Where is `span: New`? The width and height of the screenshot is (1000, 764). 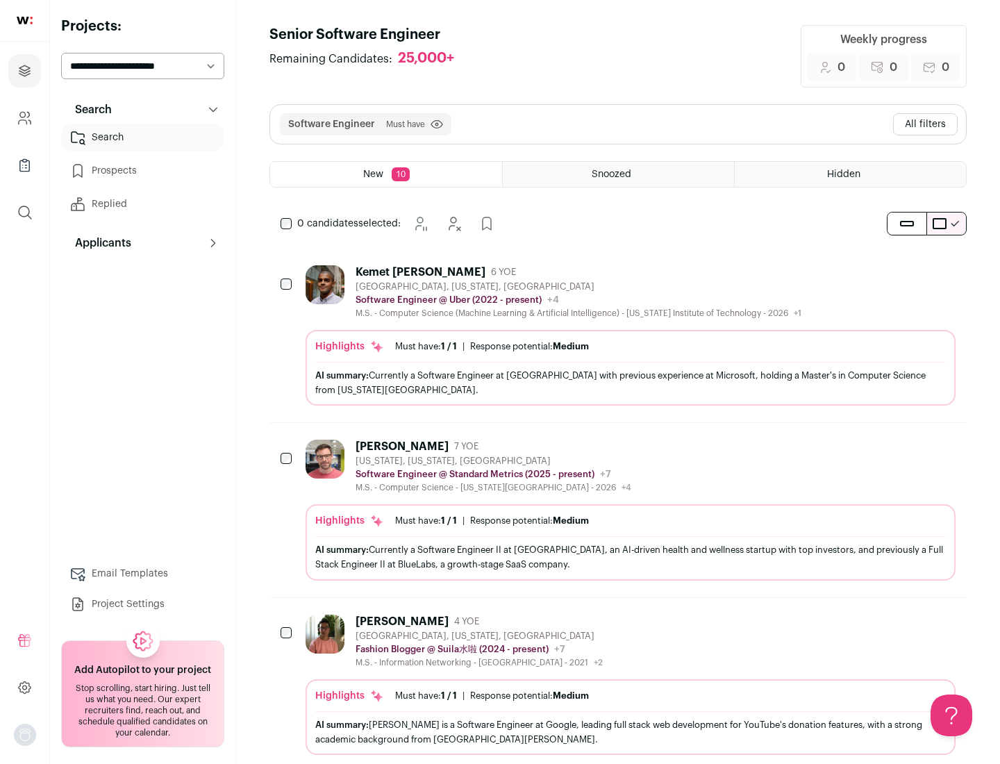 span: New is located at coordinates (373, 174).